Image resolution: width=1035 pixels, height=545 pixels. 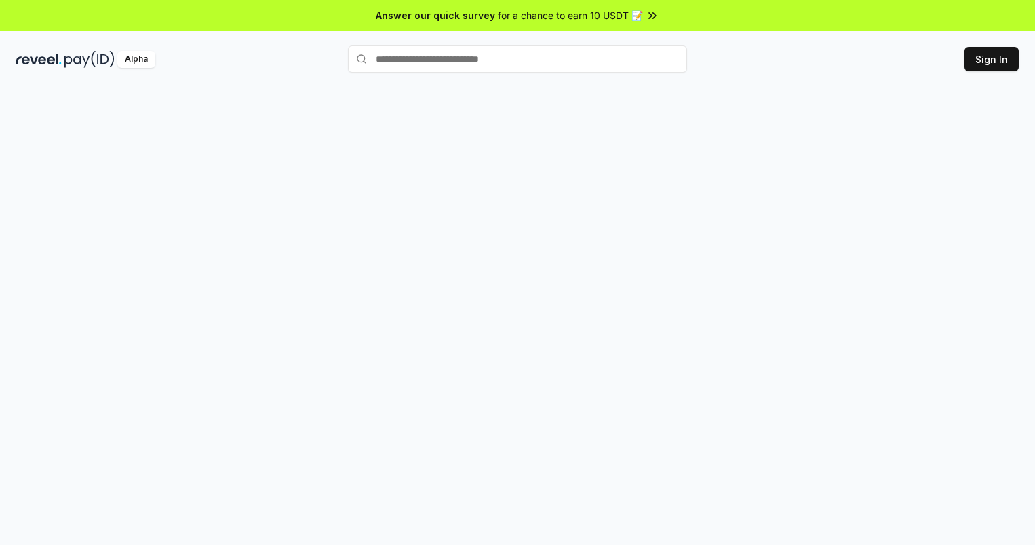 What do you see at coordinates (90, 59) in the screenshot?
I see `img: pay_id` at bounding box center [90, 59].